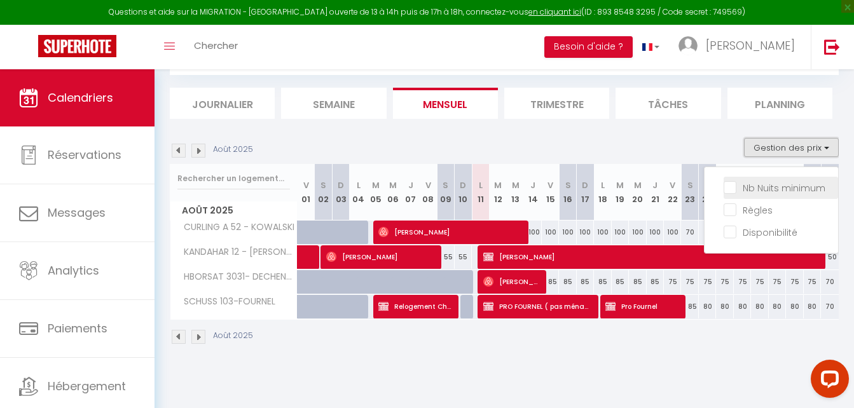  What do you see at coordinates (567, 192) in the screenshot?
I see `th: 16` at bounding box center [567, 192].